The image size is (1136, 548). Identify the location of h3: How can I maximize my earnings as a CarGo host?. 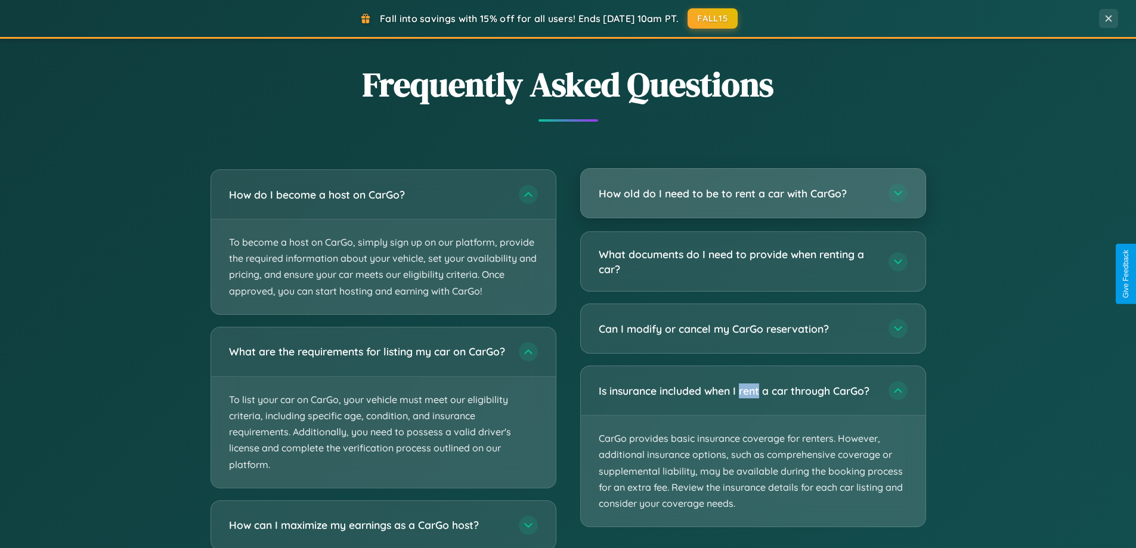
(368, 525).